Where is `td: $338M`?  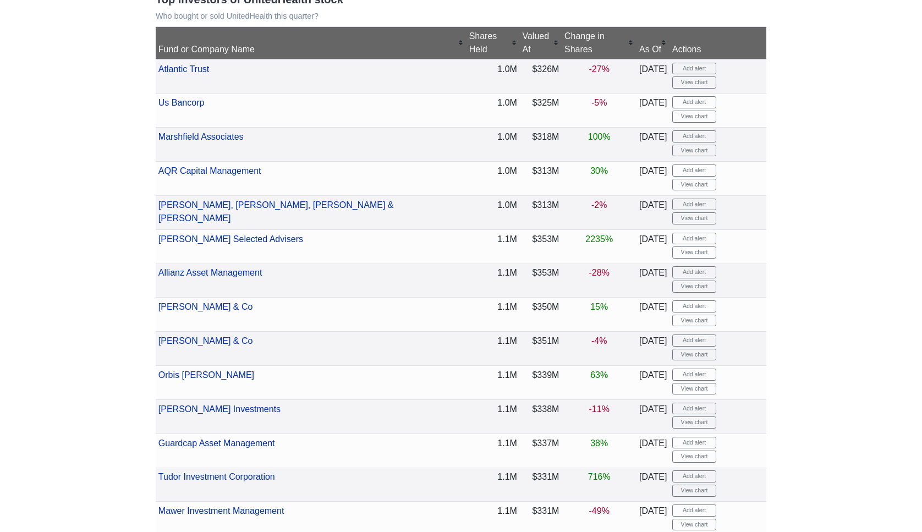
td: $338M is located at coordinates (541, 417).